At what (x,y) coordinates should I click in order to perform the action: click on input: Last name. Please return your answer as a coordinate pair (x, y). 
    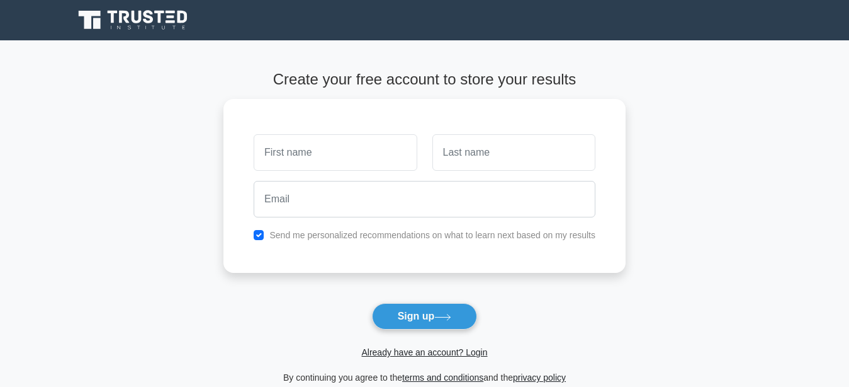
    Looking at the image, I should click on (514, 152).